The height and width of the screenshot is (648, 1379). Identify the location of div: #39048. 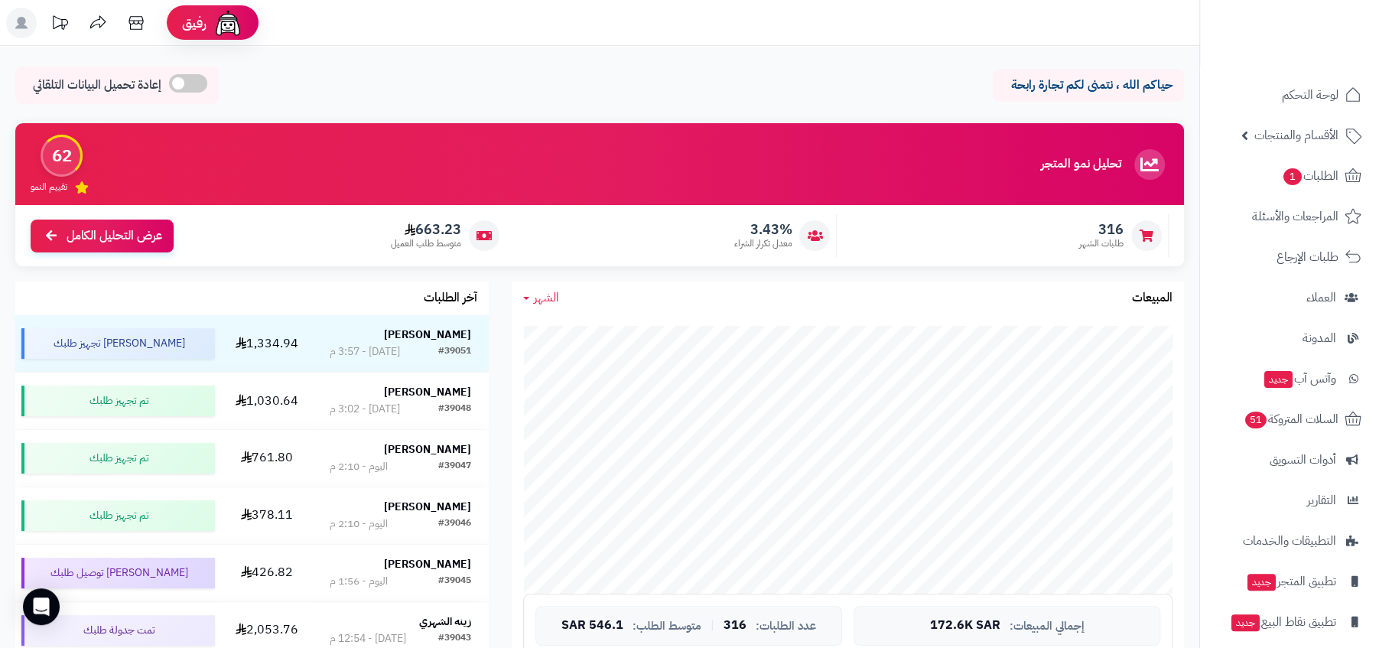
(454, 409).